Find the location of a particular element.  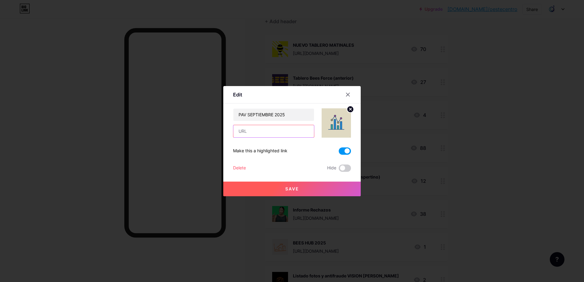

input: URL is located at coordinates (274, 131).